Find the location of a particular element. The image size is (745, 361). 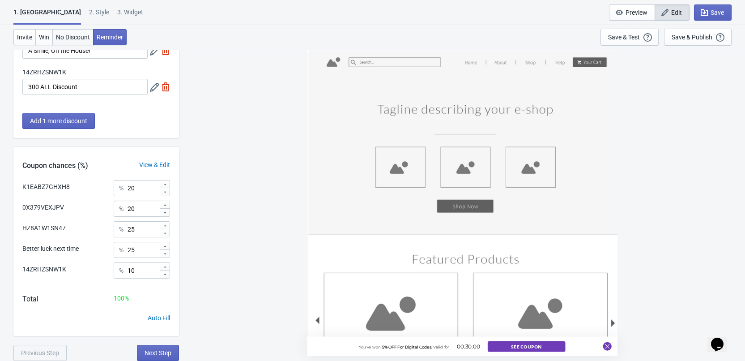

div: K1EABZ7GHXH8 is located at coordinates (46, 187).